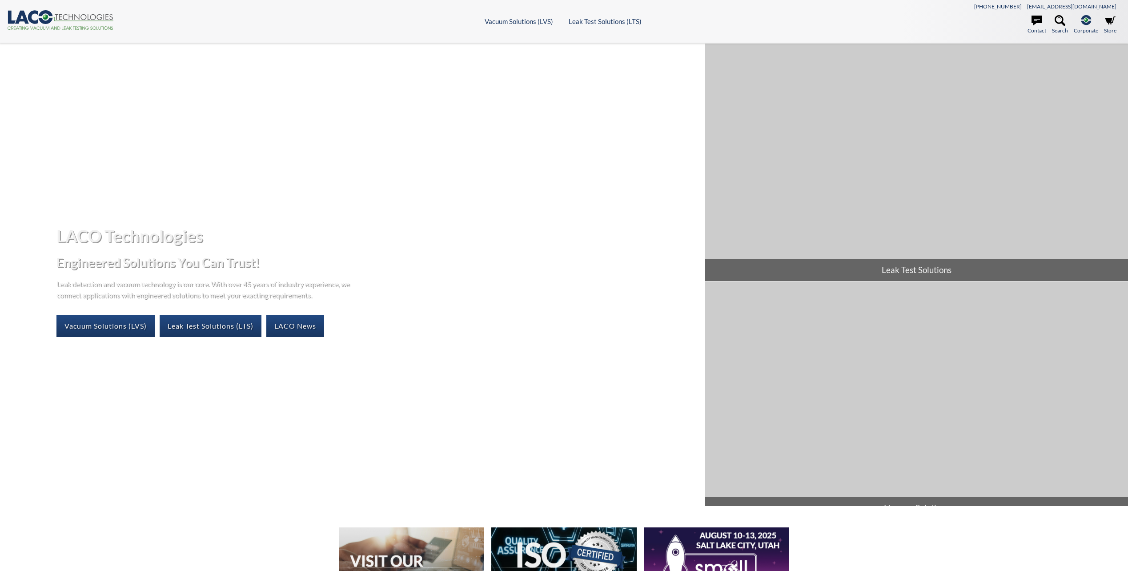  What do you see at coordinates (916, 508) in the screenshot?
I see `span: Vacuum Solutions` at bounding box center [916, 508].